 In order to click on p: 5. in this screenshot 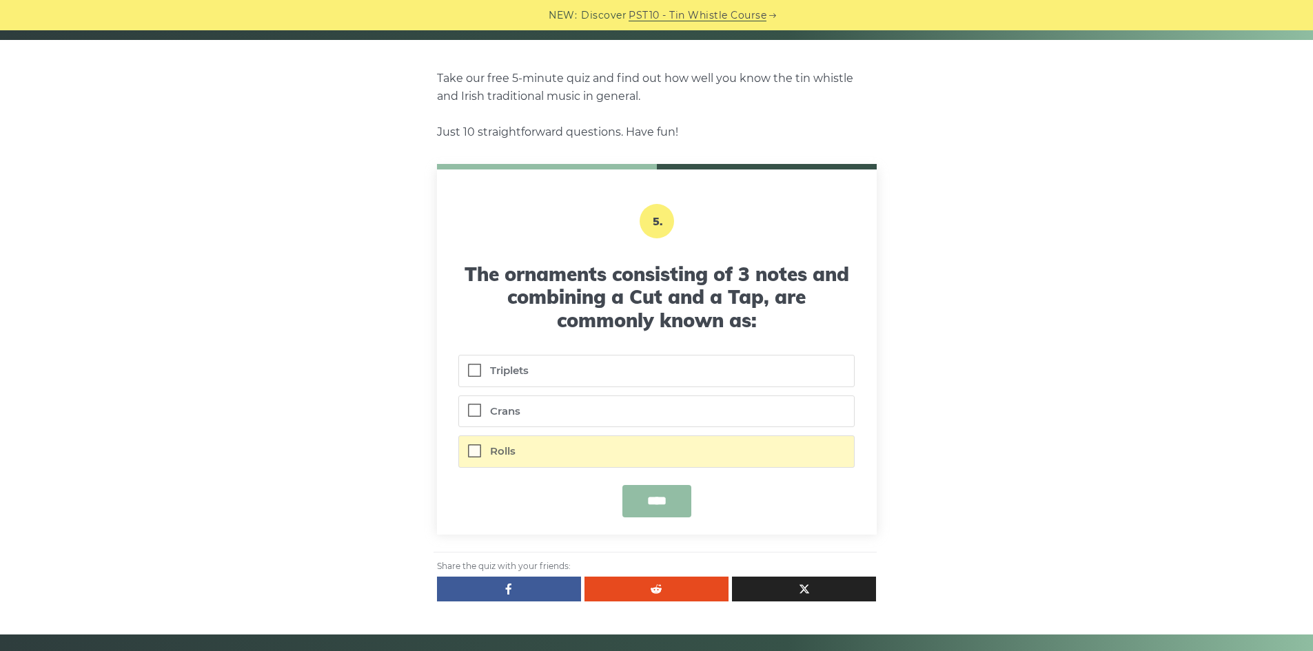, I will do `click(657, 221)`.